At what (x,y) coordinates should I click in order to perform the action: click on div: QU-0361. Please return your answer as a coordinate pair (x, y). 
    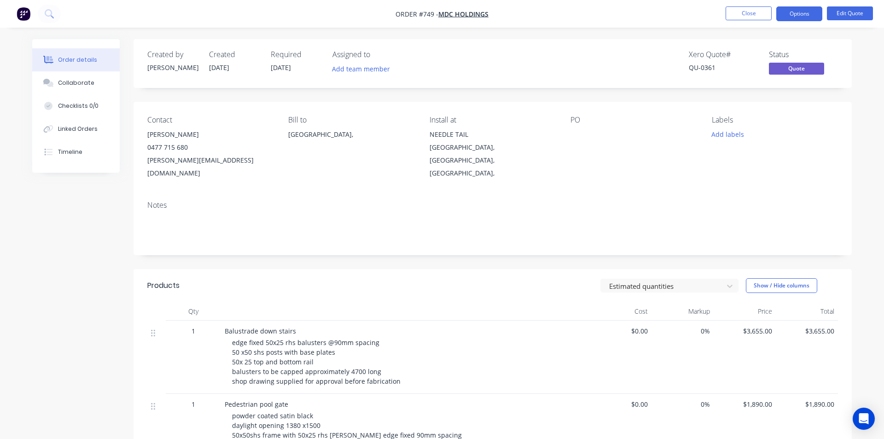
    Looking at the image, I should click on (724, 67).